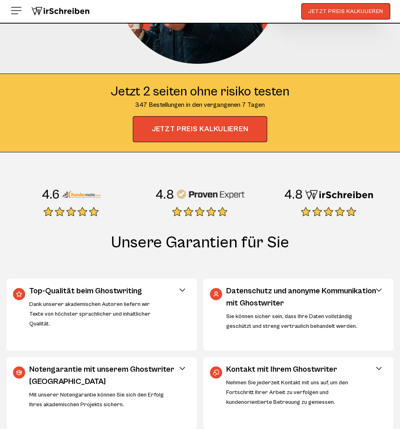 The width and height of the screenshot is (400, 429). What do you see at coordinates (97, 314) in the screenshot?
I see `div: Dank unserer akademischen Autoren liefern wir Texte von höchster sprachlicher und inhaltlicher Qu...` at bounding box center [97, 314].